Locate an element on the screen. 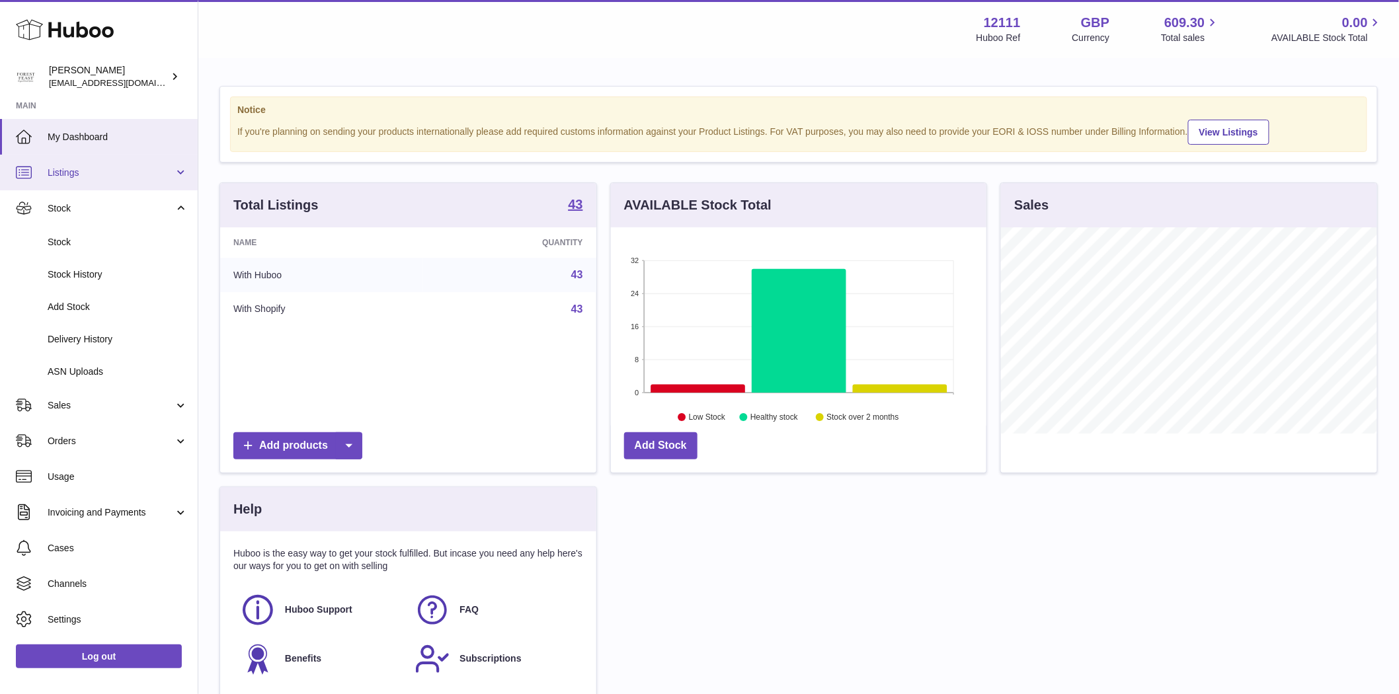 The image size is (1399, 694). a: Add Stock is located at coordinates (661, 446).